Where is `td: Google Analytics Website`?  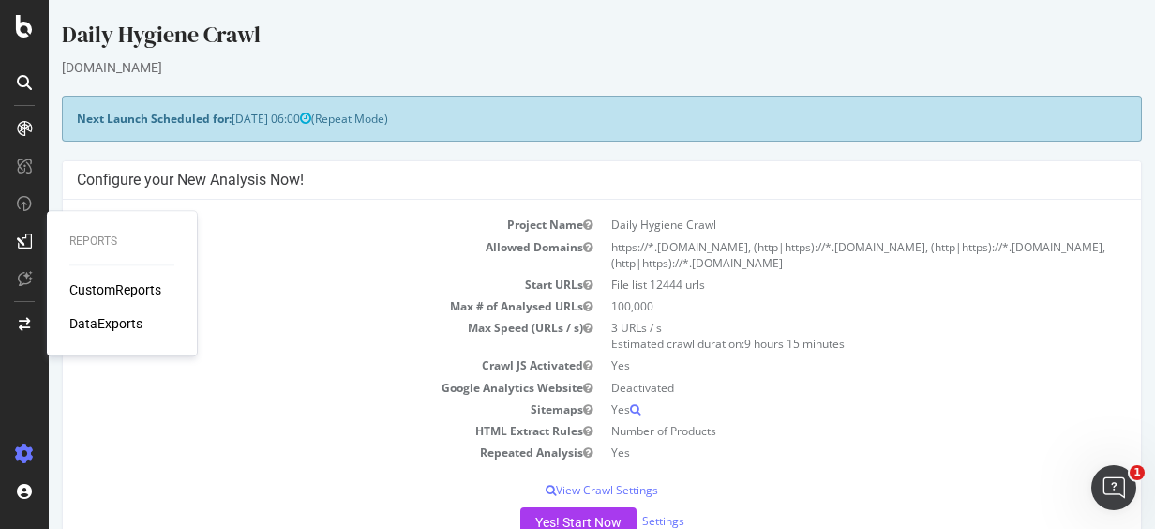 td: Google Analytics Website is located at coordinates (291, 387).